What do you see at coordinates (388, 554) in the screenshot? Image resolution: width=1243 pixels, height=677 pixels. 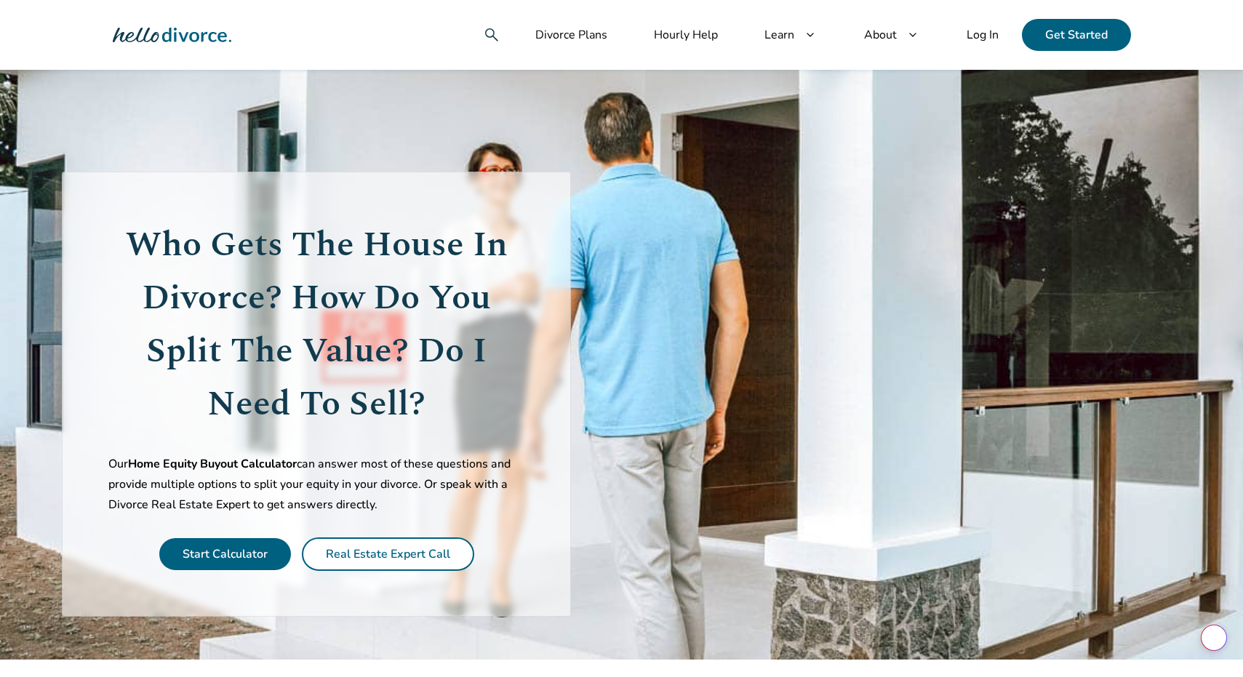 I see `a: Real Estate Expert Call` at bounding box center [388, 554].